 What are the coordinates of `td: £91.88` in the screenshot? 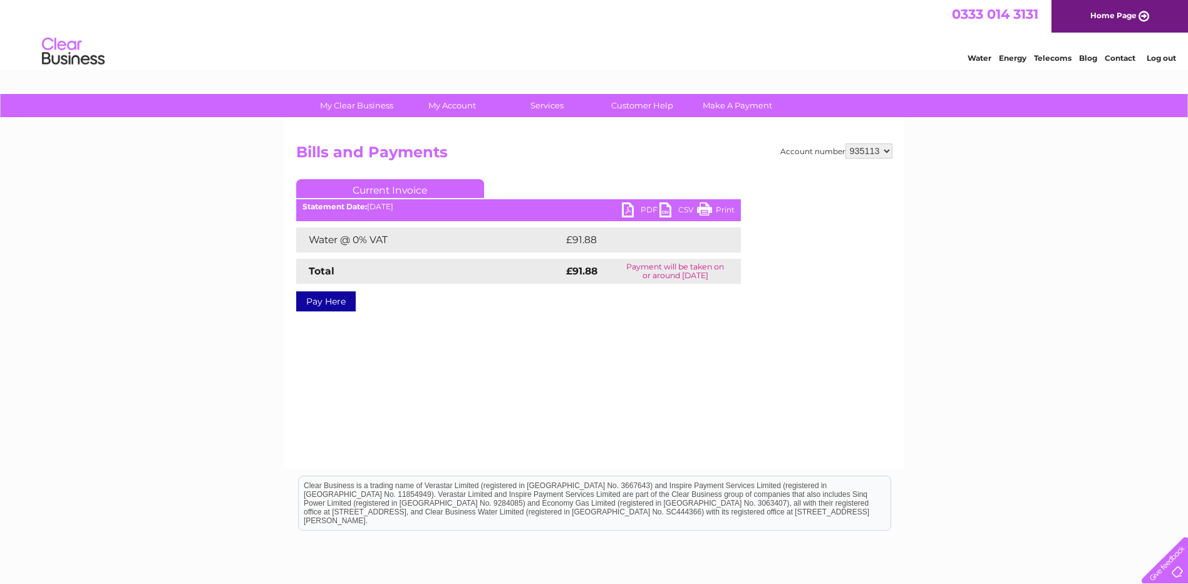 It's located at (639, 240).